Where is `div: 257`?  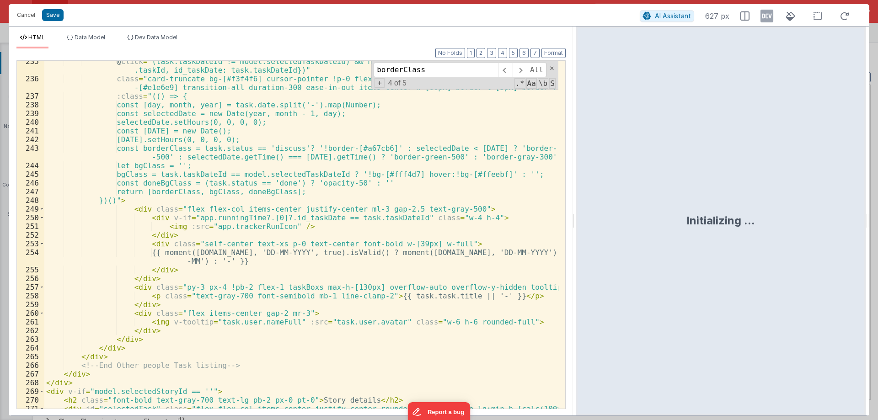
div: 257 is located at coordinates (31, 287).